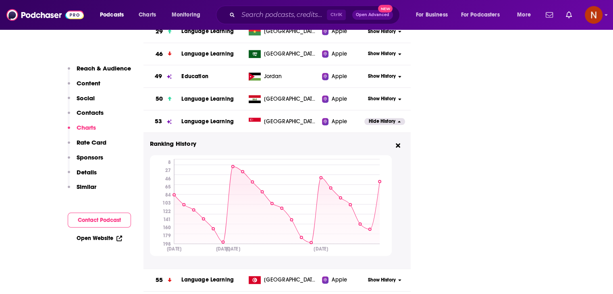 Image resolution: width=613 pixels, height=294 pixels. What do you see at coordinates (86, 187) in the screenshot?
I see `p: Similar` at bounding box center [86, 187].